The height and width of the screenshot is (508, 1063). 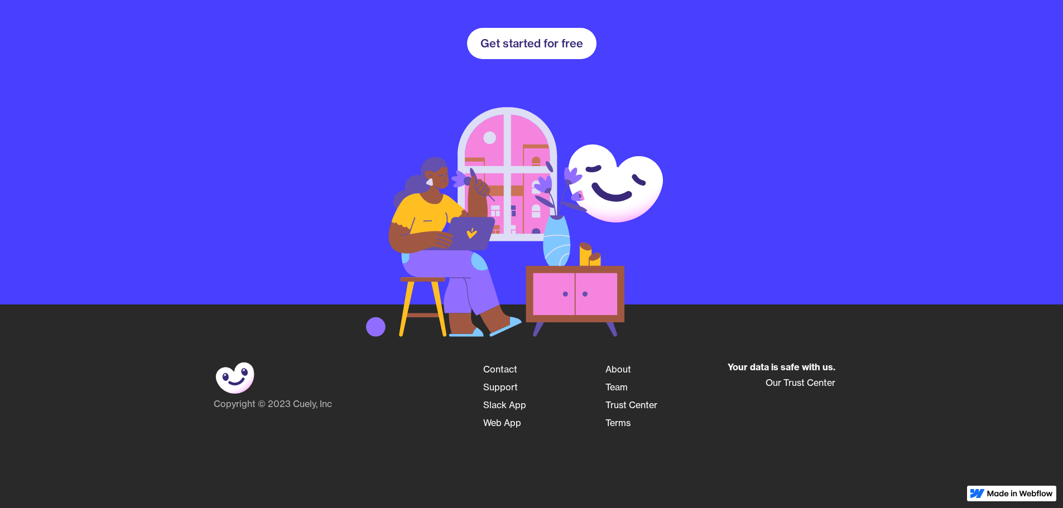 I want to click on div: Our Trust Center, so click(x=781, y=383).